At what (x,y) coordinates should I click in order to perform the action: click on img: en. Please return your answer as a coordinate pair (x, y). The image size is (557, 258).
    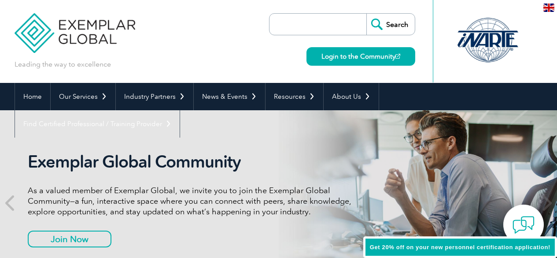
    Looking at the image, I should click on (549, 7).